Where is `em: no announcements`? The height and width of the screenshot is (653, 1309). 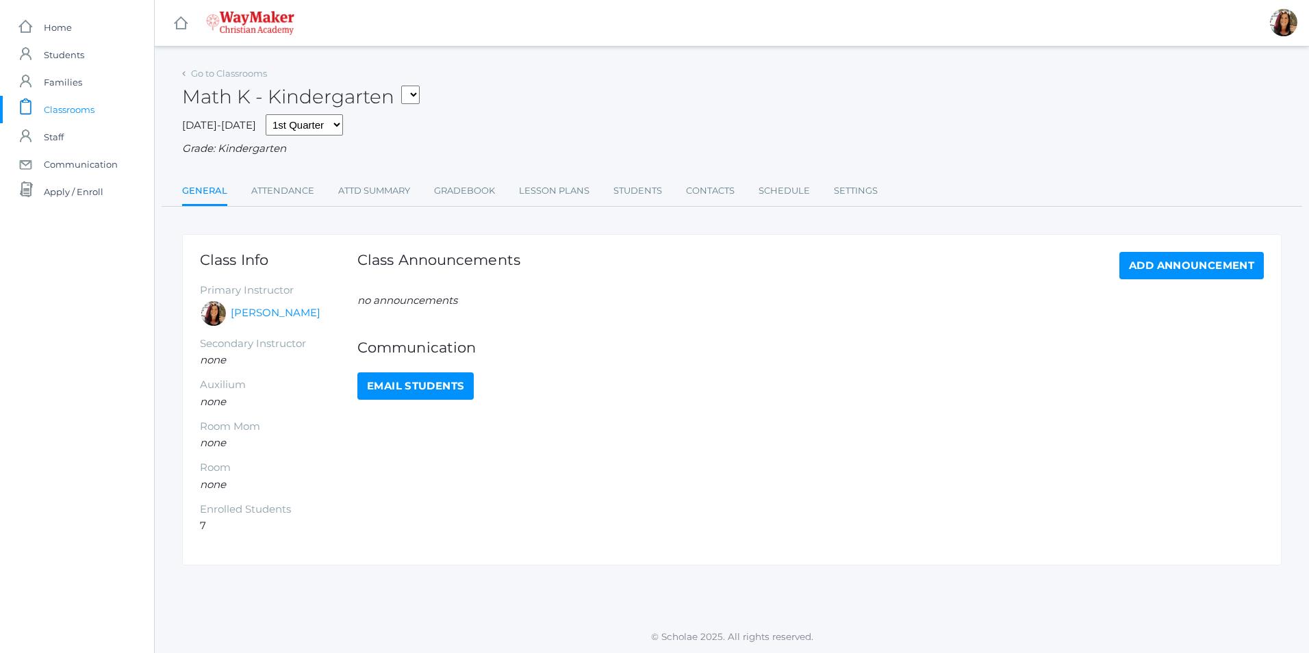 em: no announcements is located at coordinates (408, 300).